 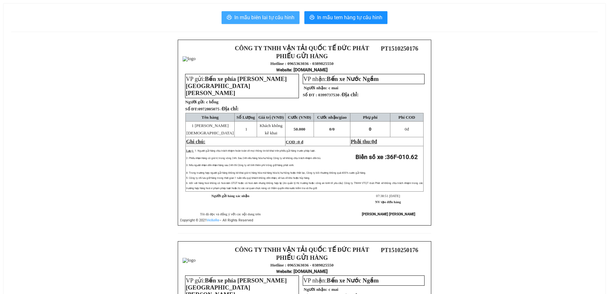 What do you see at coordinates (402, 157) in the screenshot?
I see `span: 36F-010.62` at bounding box center [402, 157].